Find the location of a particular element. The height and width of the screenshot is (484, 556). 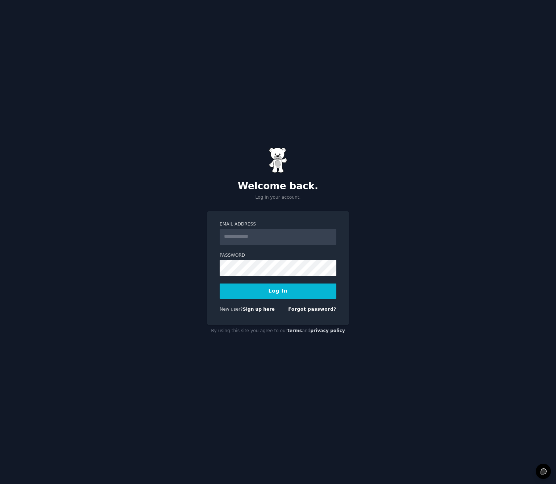

div: By using this site you agree to our and is located at coordinates (278, 331).